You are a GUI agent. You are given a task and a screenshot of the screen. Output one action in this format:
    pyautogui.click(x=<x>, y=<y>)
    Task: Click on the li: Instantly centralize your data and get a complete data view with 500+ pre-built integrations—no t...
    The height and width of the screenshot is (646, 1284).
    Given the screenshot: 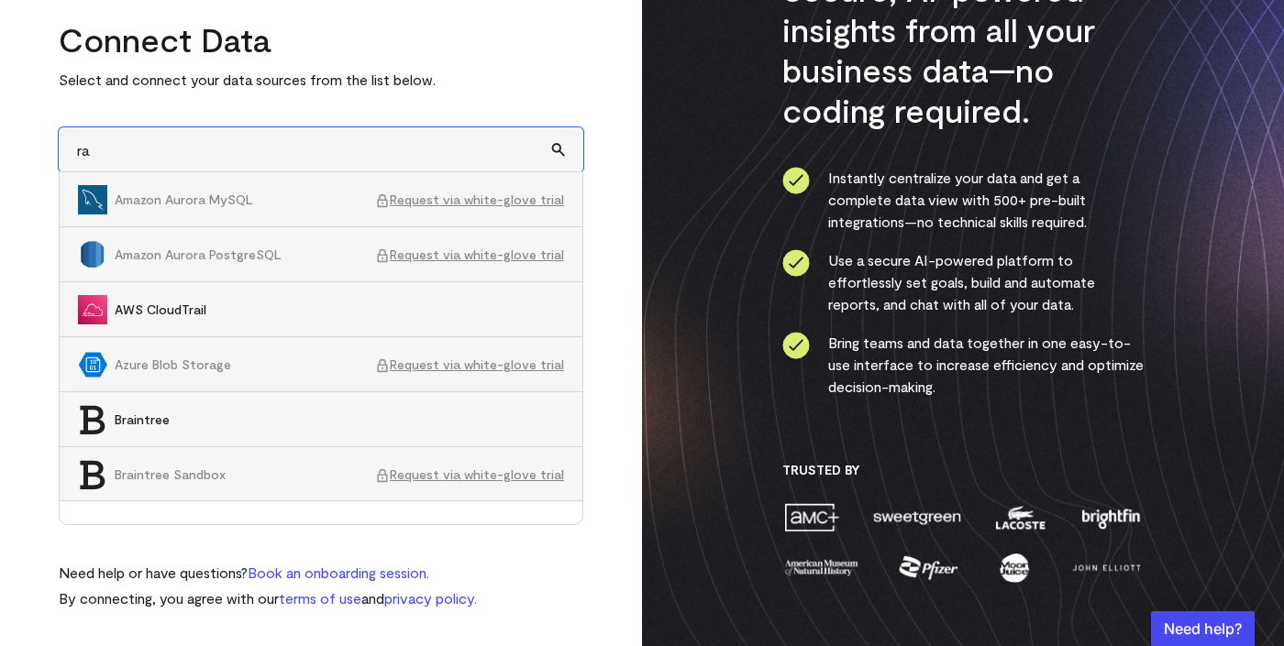 What is the action you would take?
    pyautogui.click(x=963, y=200)
    